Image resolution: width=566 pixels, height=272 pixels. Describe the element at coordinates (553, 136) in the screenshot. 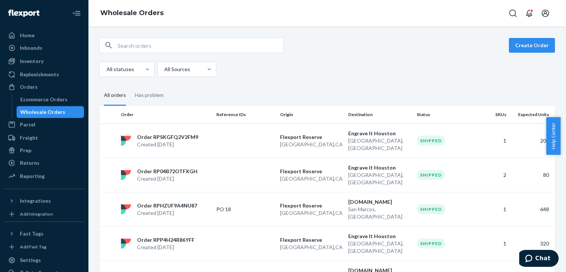

I see `span: Help Center` at that location.